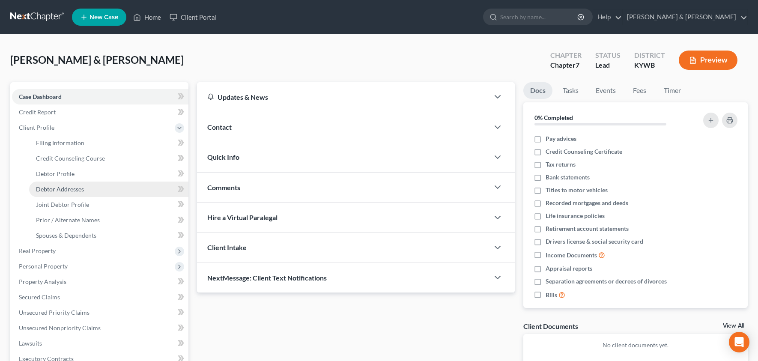  What do you see at coordinates (36, 127) in the screenshot?
I see `span: Client Profile` at bounding box center [36, 127].